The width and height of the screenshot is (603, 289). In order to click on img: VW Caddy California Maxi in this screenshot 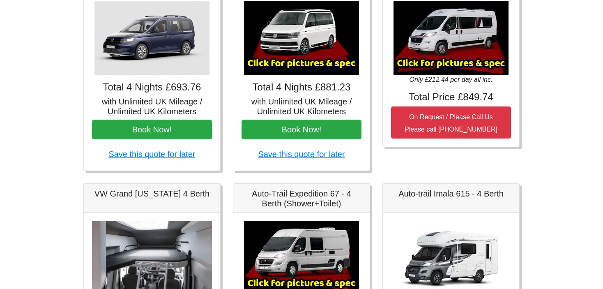, I will do `click(152, 38)`.